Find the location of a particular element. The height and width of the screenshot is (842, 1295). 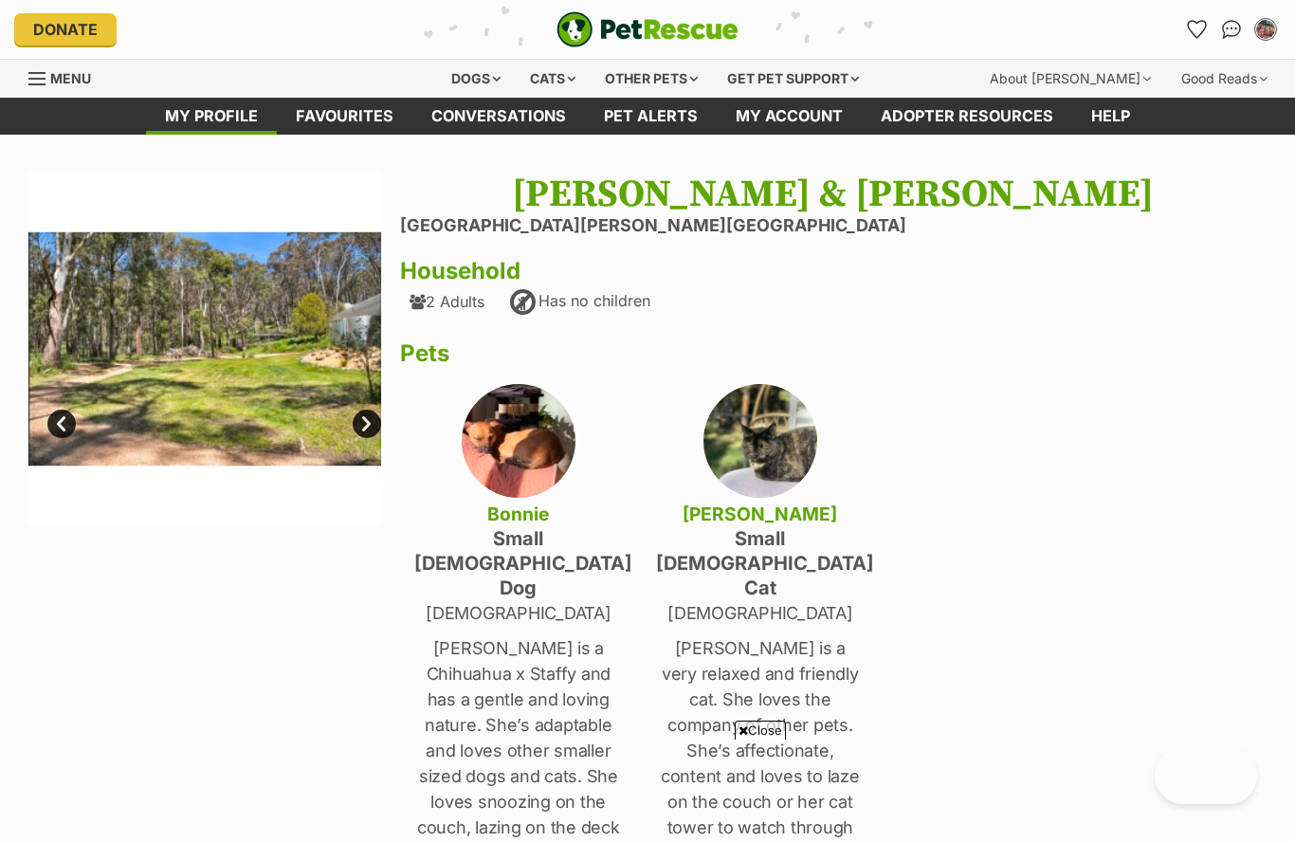

div: Other pets is located at coordinates (651, 79).